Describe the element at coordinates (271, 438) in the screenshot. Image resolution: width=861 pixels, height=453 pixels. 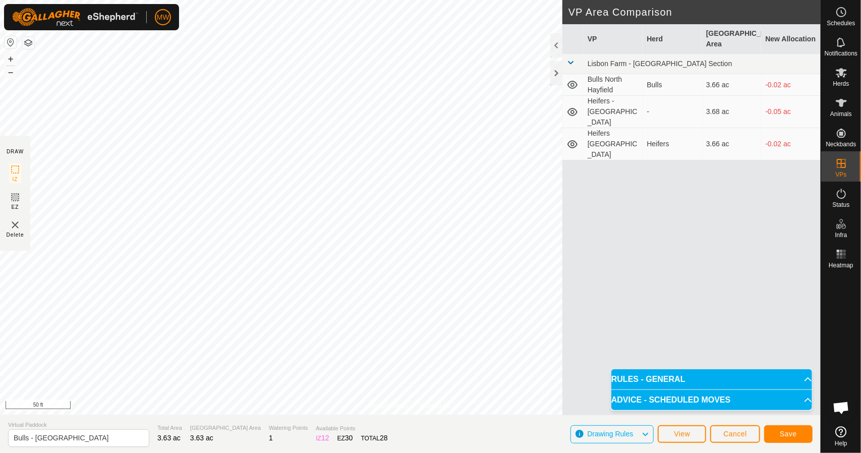
I see `span: 1` at that location.